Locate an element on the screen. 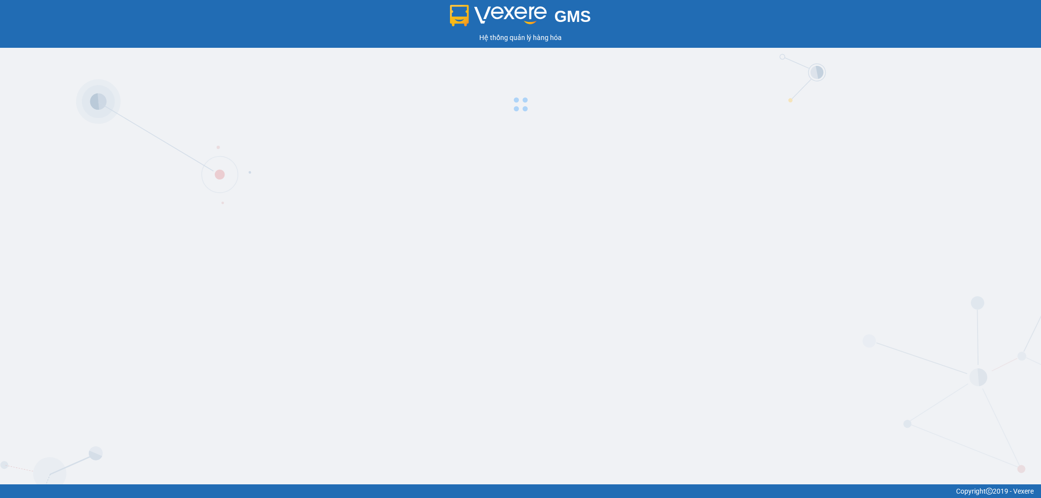 This screenshot has width=1041, height=498. div: Copyright 2019 - Vexere is located at coordinates (520, 492).